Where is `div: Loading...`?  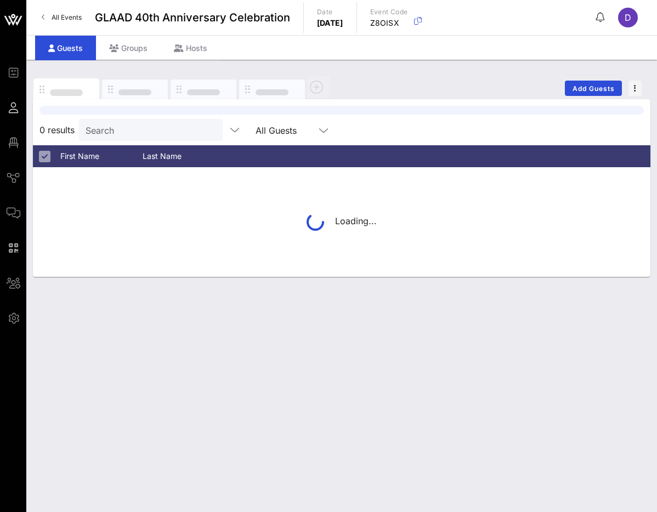 div: Loading... is located at coordinates (342, 222).